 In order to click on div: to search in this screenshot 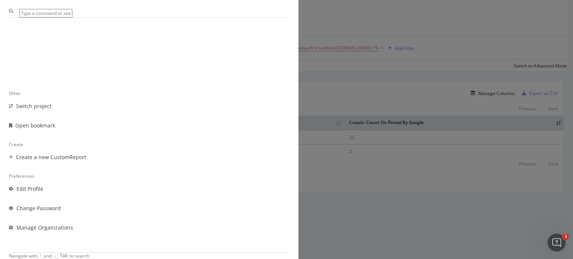, I will do `click(73, 256)`.